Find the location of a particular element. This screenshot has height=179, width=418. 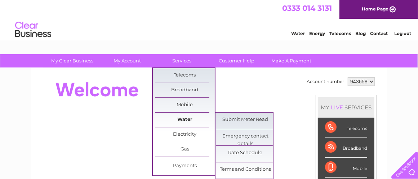

a: Make A Payment is located at coordinates (291, 60).